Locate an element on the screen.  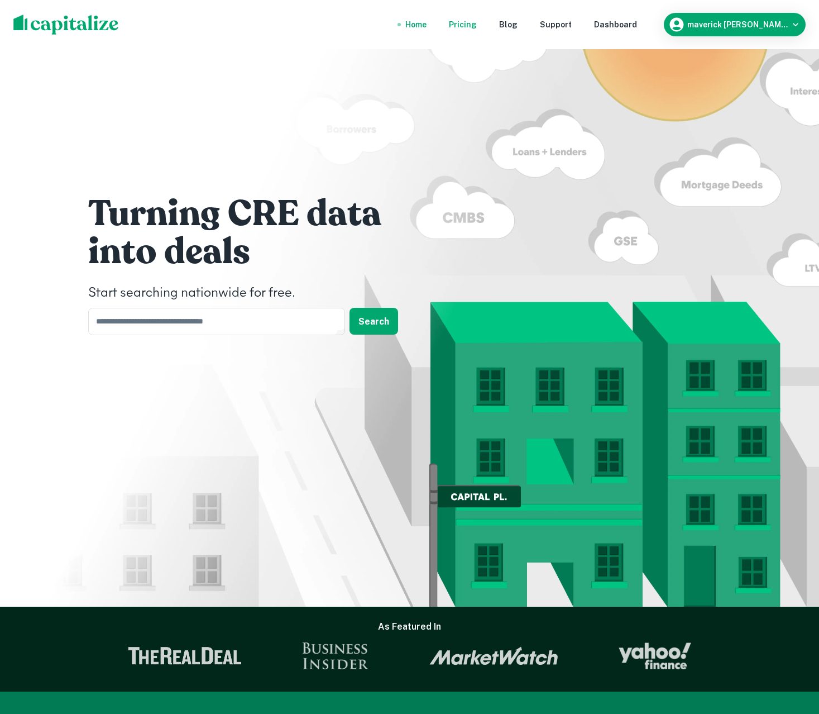
img: Market Watch is located at coordinates (494, 655).